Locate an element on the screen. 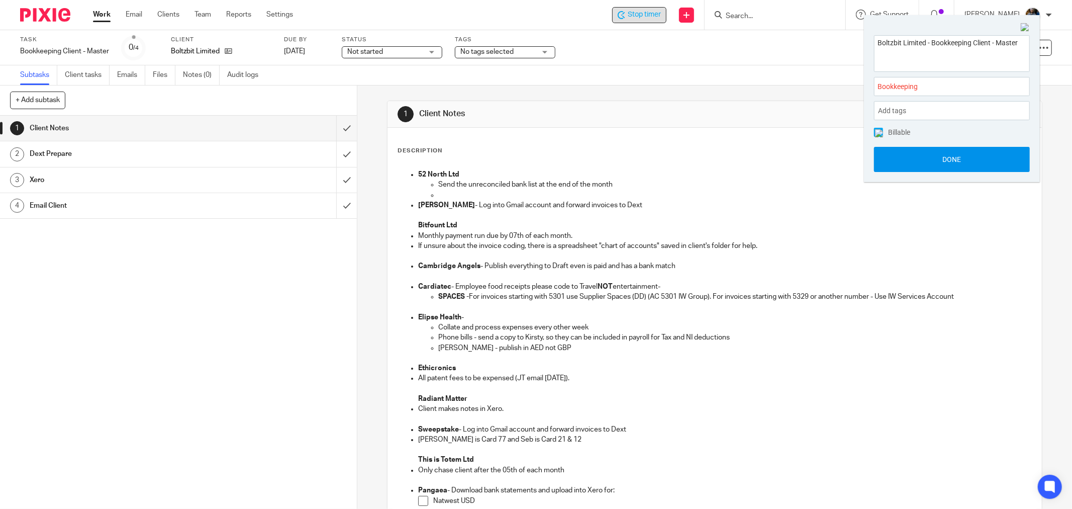 Image resolution: width=1072 pixels, height=509 pixels. img: checked.png is located at coordinates (879, 133).